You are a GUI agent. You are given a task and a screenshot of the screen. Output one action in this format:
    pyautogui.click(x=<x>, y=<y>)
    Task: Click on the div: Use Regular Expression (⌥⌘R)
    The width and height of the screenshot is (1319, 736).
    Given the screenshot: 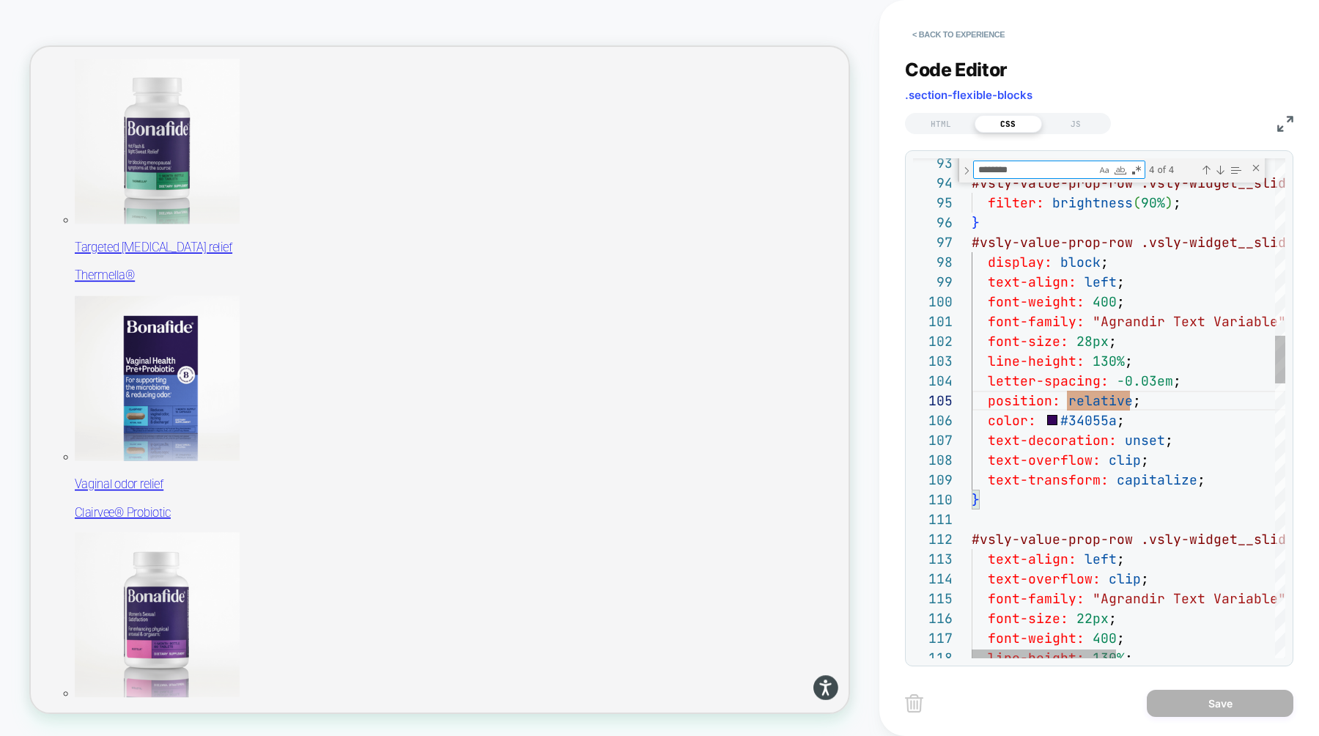 What is the action you would take?
    pyautogui.click(x=1136, y=170)
    